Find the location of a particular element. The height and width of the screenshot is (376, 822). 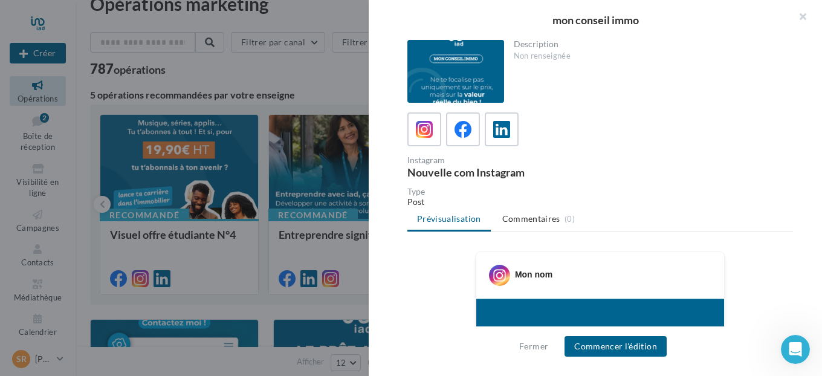

button: Commencer l'édition is located at coordinates (615, 346).